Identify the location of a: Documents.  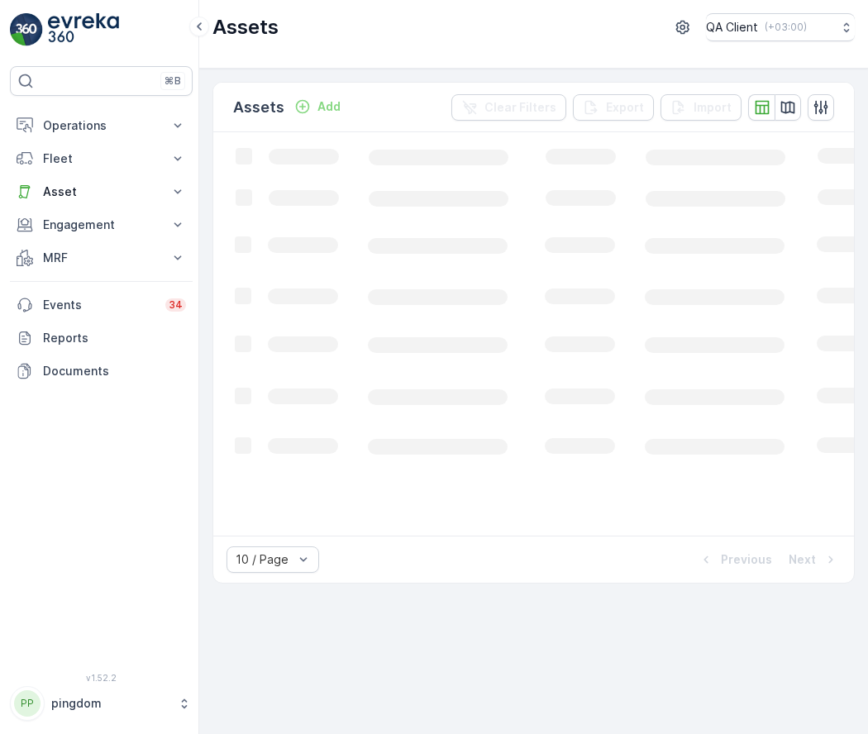
(101, 371).